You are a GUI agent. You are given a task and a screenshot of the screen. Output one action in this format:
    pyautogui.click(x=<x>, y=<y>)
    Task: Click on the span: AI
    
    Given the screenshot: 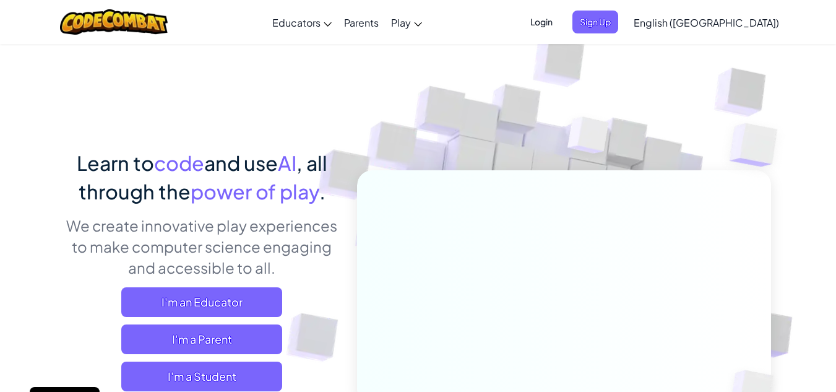 What is the action you would take?
    pyautogui.click(x=287, y=163)
    